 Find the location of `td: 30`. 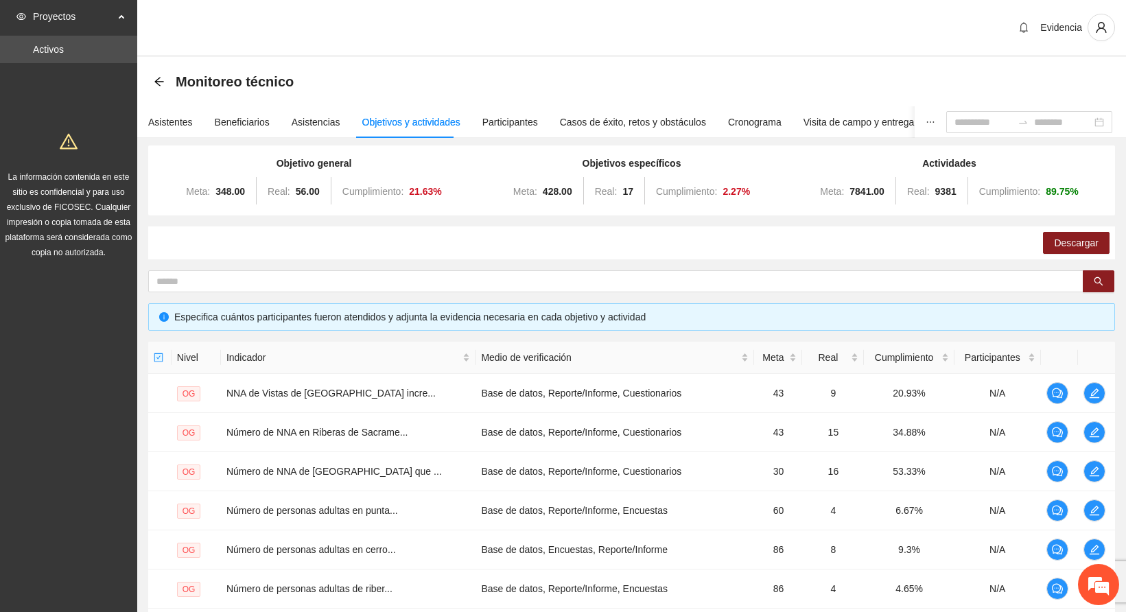

td: 30 is located at coordinates (778, 471).